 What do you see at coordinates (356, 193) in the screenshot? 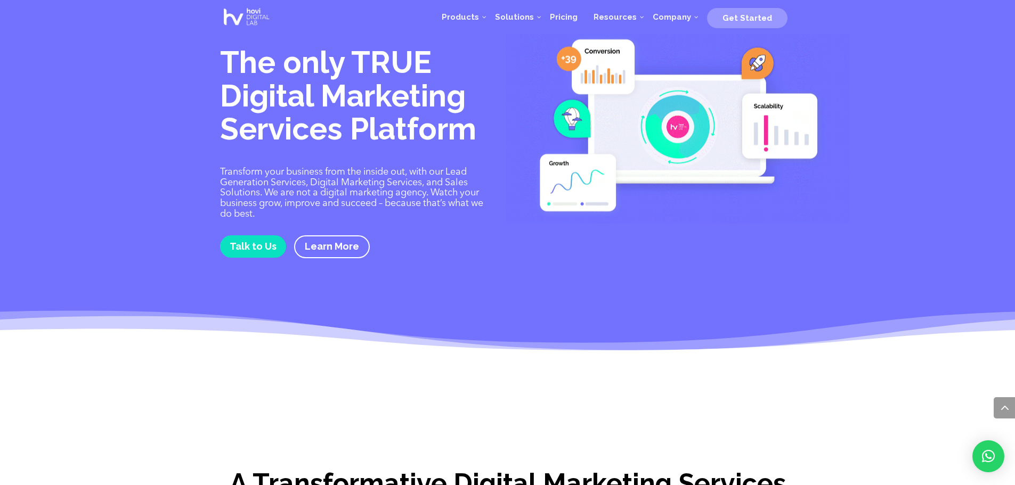
I see `p: Transform your business from the inside out, with our Lead Generation Services, Digital Marketing...` at bounding box center [356, 193].